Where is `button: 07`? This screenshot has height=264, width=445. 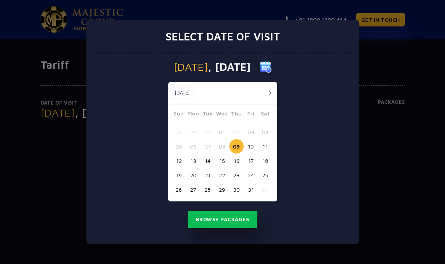 button: 07 is located at coordinates (207, 146).